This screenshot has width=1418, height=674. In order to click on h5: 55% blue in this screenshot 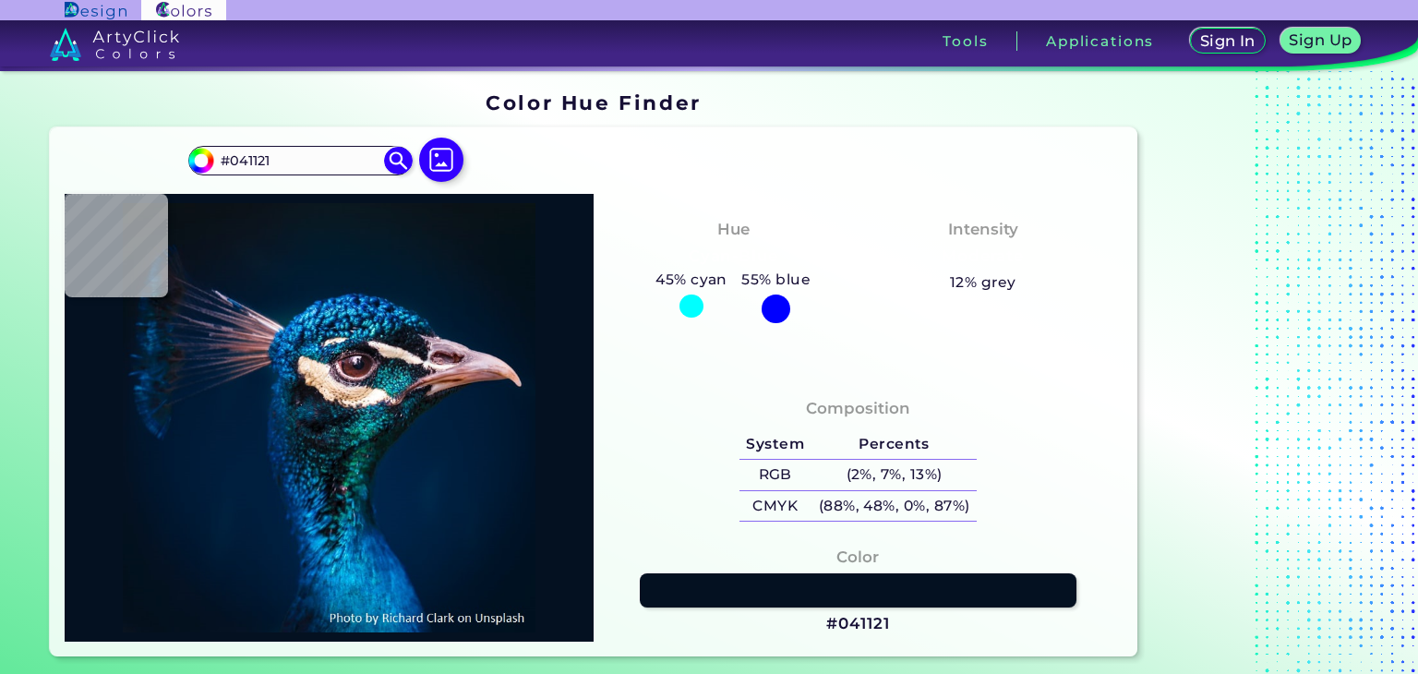, I will do `click(777, 280)`.